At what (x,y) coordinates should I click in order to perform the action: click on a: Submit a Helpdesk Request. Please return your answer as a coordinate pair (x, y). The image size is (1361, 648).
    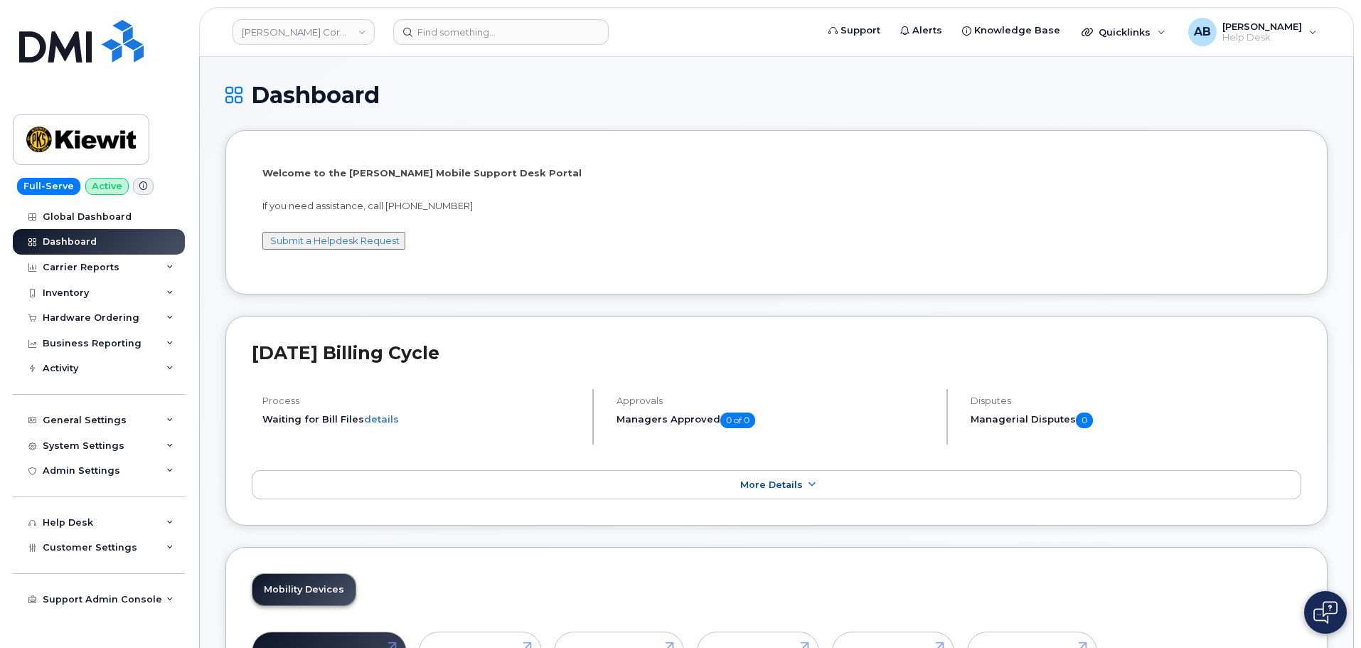
    Looking at the image, I should click on (335, 240).